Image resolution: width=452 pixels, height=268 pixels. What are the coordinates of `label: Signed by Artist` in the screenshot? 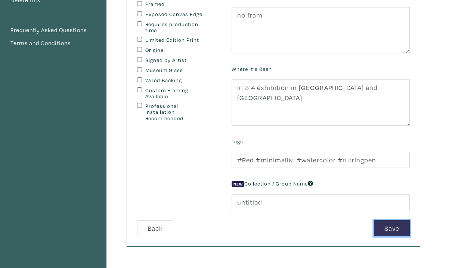 It's located at (176, 60).